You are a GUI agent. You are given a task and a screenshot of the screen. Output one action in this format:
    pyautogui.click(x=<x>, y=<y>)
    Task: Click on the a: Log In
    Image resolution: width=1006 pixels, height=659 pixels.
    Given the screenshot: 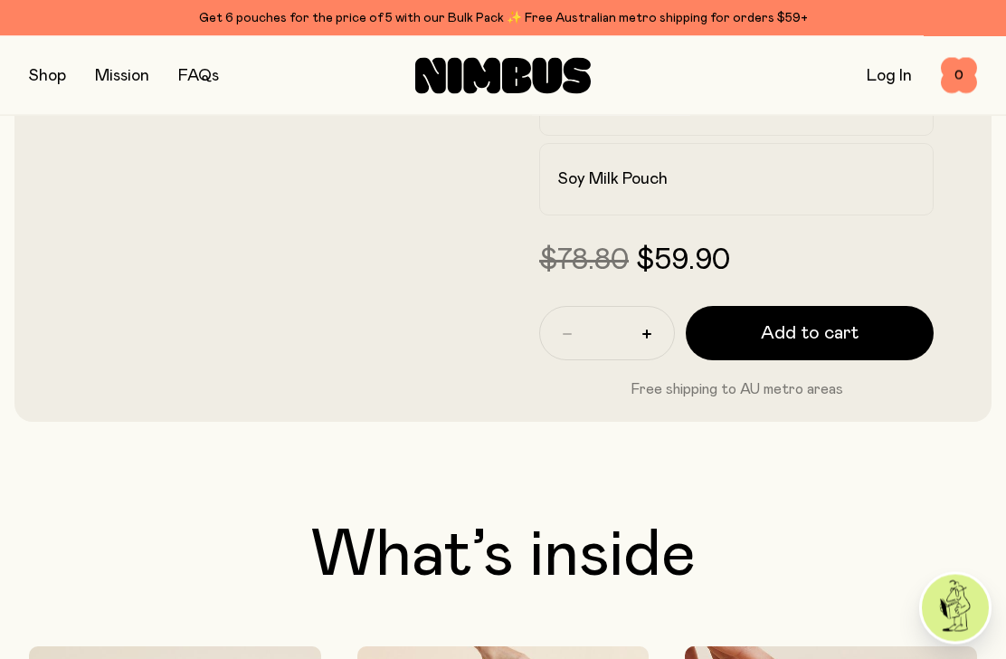 What is the action you would take?
    pyautogui.click(x=890, y=76)
    